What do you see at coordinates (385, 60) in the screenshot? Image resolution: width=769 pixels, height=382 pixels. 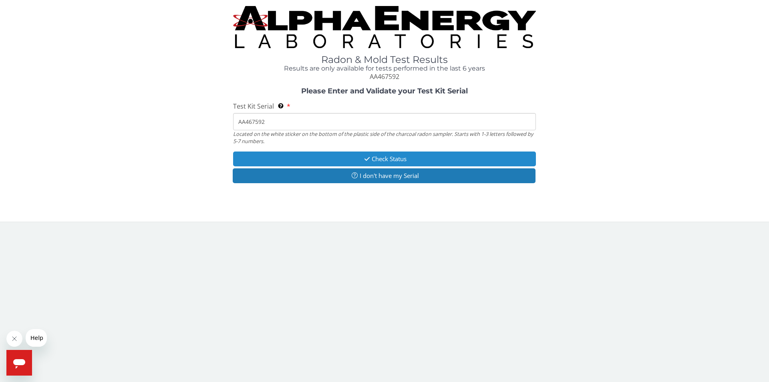 I see `h1: Radon & Mold Test Results` at bounding box center [385, 60].